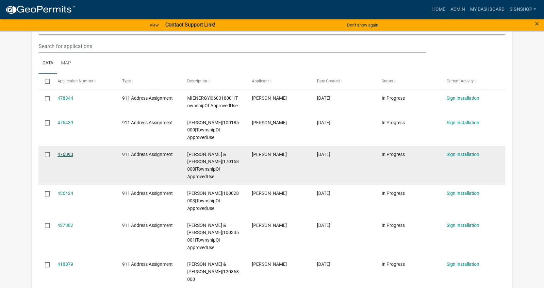  Describe the element at coordinates (439, 9) in the screenshot. I see `a: Home` at that location.